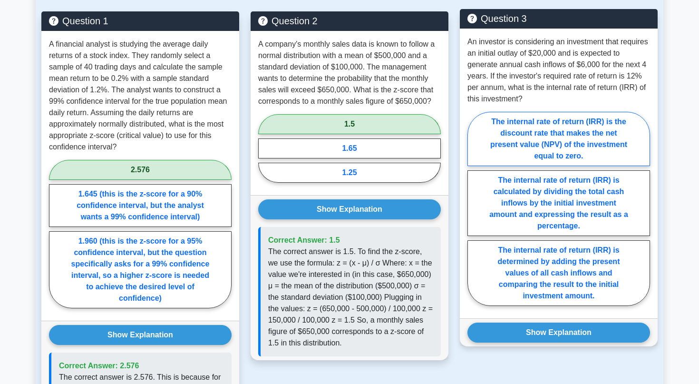  What do you see at coordinates (349, 148) in the screenshot?
I see `label: 1.65` at bounding box center [349, 148].